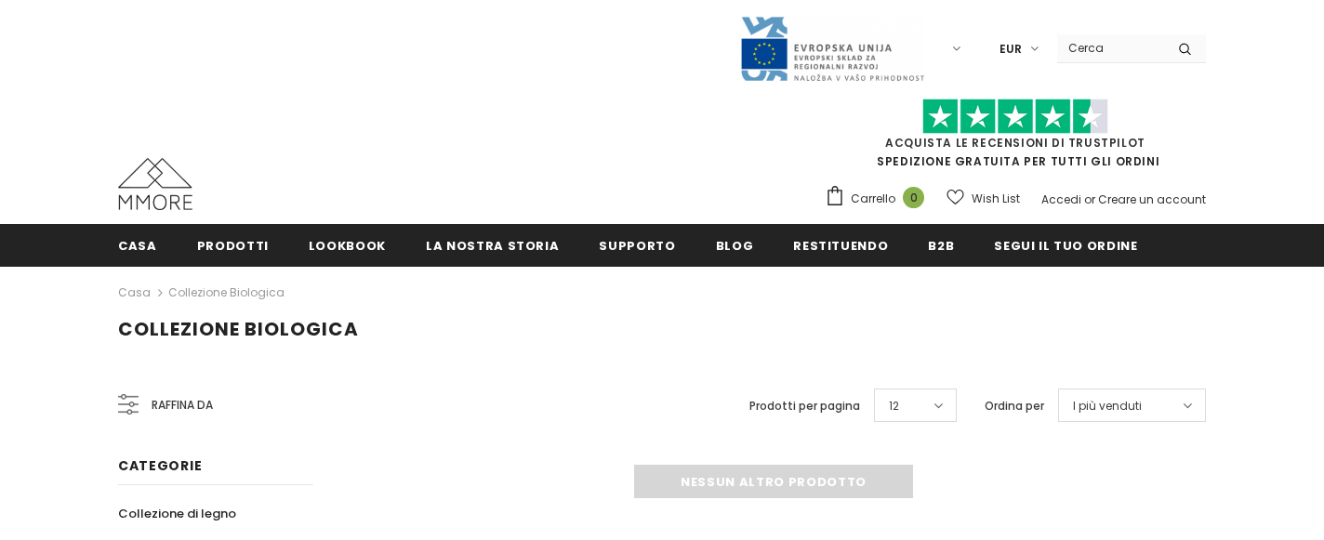 The height and width of the screenshot is (540, 1324). Describe the element at coordinates (1010, 49) in the screenshot. I see `span: EUR` at that location.